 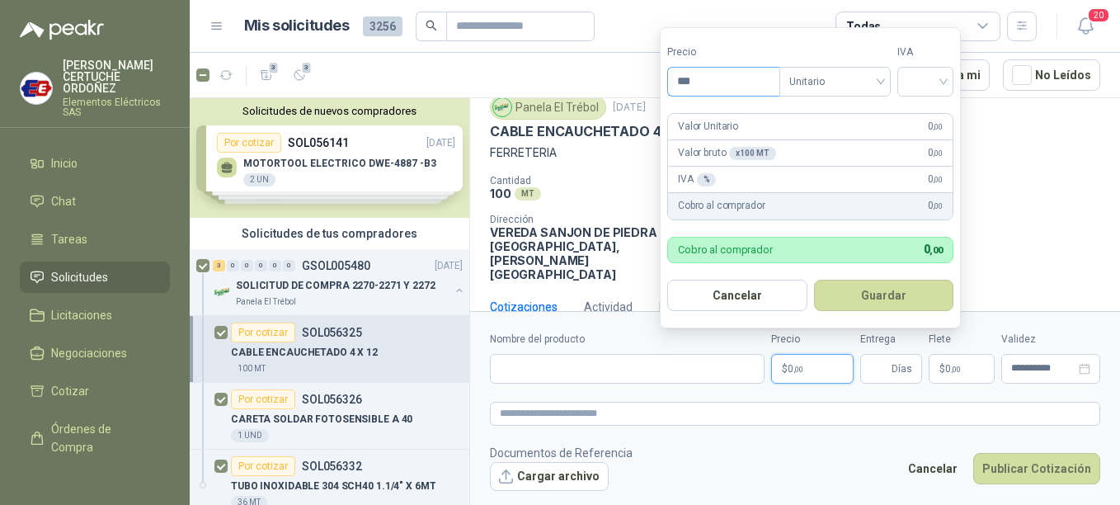 What do you see at coordinates (95, 201) in the screenshot?
I see `a: Chat` at bounding box center [95, 201].